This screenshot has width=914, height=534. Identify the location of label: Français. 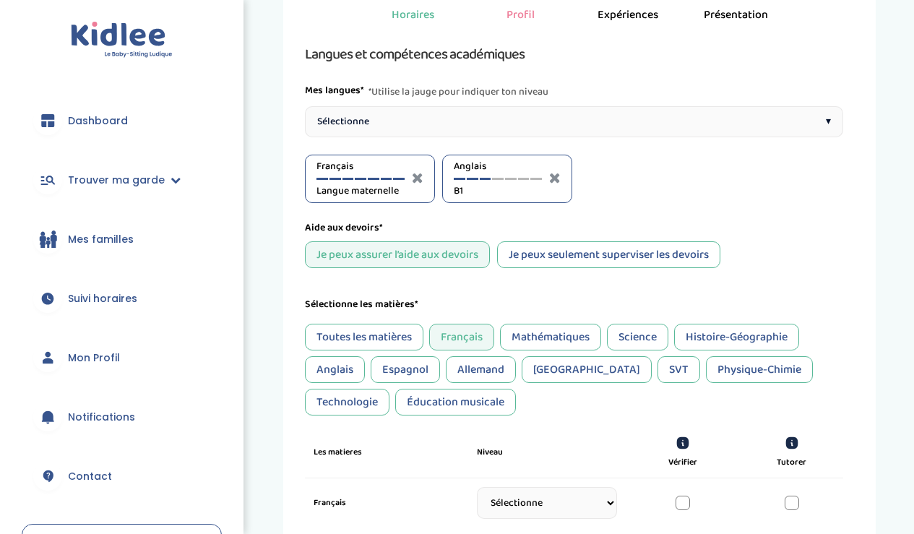
(384, 503).